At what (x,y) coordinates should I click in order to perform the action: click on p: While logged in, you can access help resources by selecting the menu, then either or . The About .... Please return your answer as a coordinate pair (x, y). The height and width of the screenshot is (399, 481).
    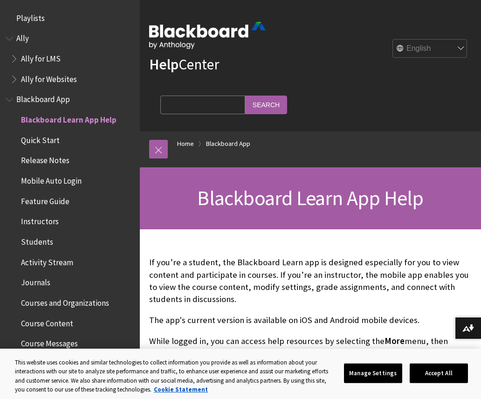
    Looking at the image, I should click on (310, 347).